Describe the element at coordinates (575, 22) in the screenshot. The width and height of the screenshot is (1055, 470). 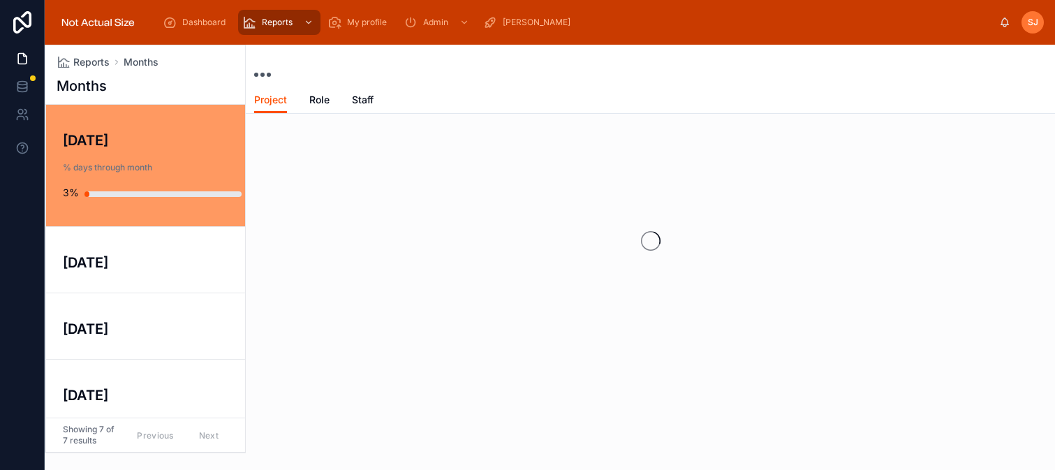
I see `div: scrollable content` at that location.